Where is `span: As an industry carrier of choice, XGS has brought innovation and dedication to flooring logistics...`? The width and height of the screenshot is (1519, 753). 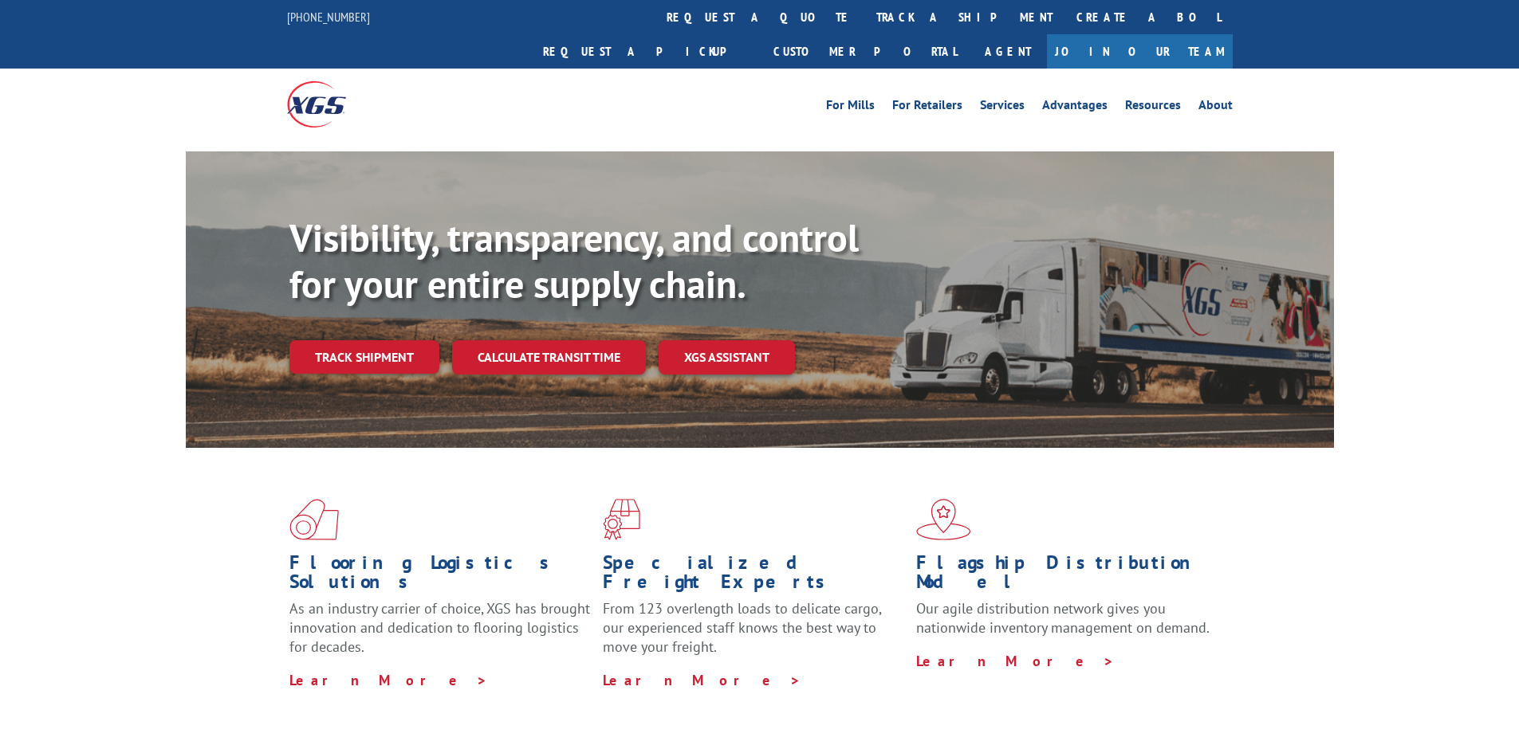 span: As an industry carrier of choice, XGS has brought innovation and dedication to flooring logistics... is located at coordinates (439, 627).